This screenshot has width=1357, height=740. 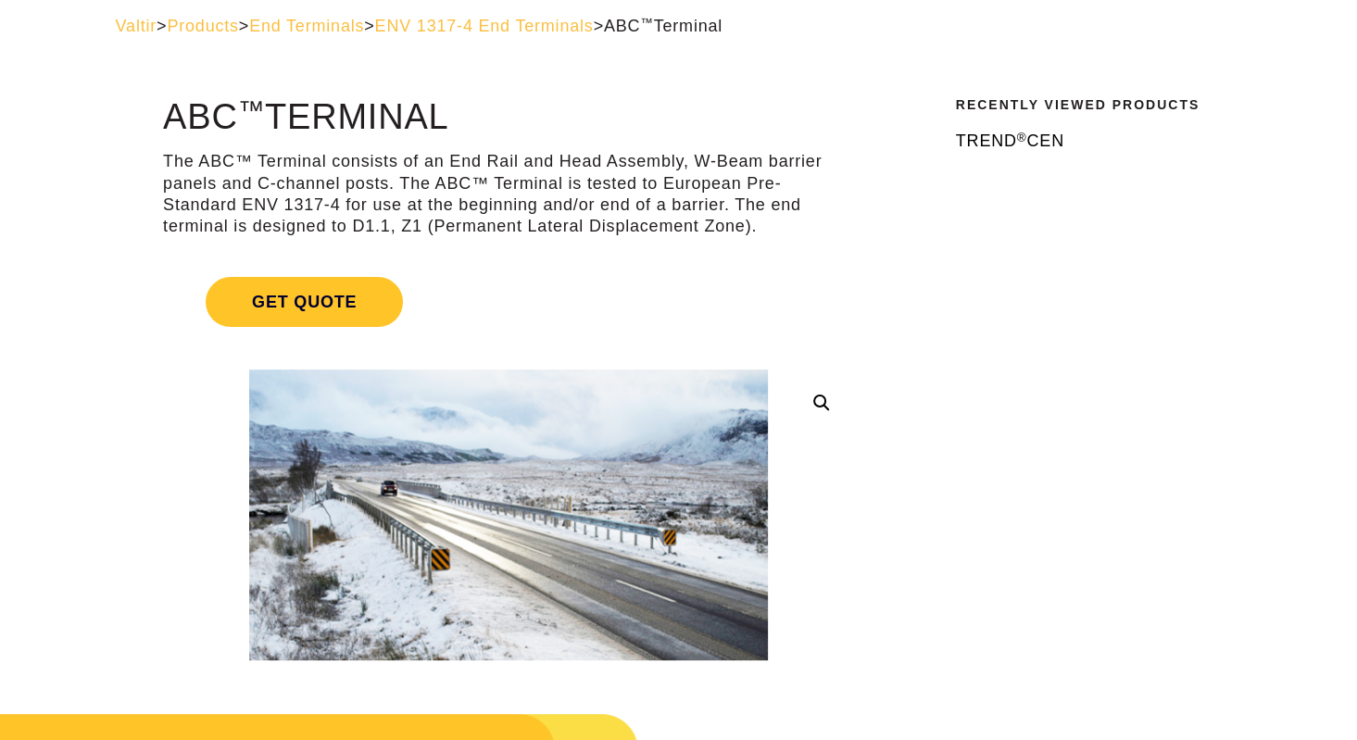 I want to click on p: The ABC™ Terminal consists of an End Rail and Head Assembly, W-Beam barrier panels and C-channel ..., so click(x=508, y=194).